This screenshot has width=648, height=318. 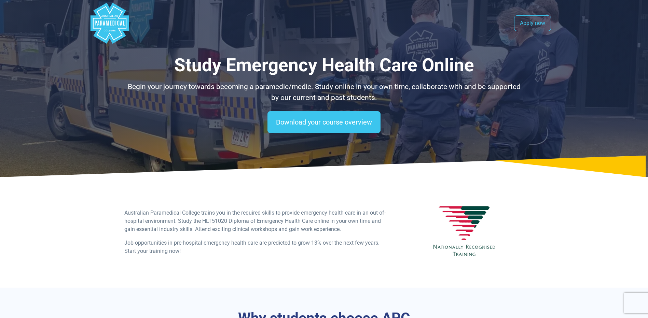 What do you see at coordinates (324, 92) in the screenshot?
I see `p: Begin your journey towards becoming a paramedic/medic. Study online in your own time, collaborate...` at bounding box center [324, 92].